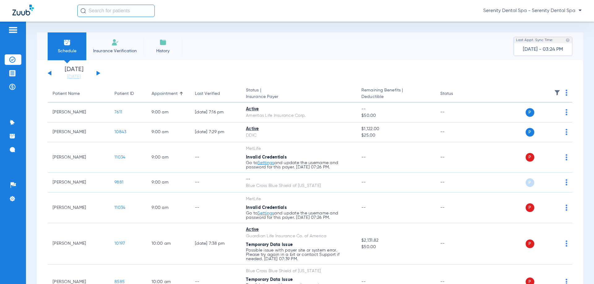 Image resolution: width=594 pixels, height=284 pixels. Describe the element at coordinates (119, 282) in the screenshot. I see `span: 8585` at that location.